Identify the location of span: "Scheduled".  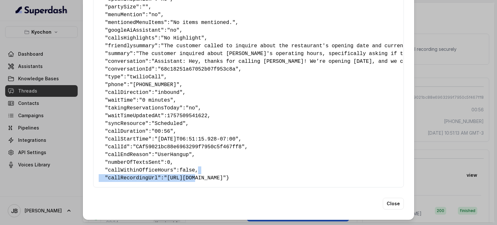
(169, 124).